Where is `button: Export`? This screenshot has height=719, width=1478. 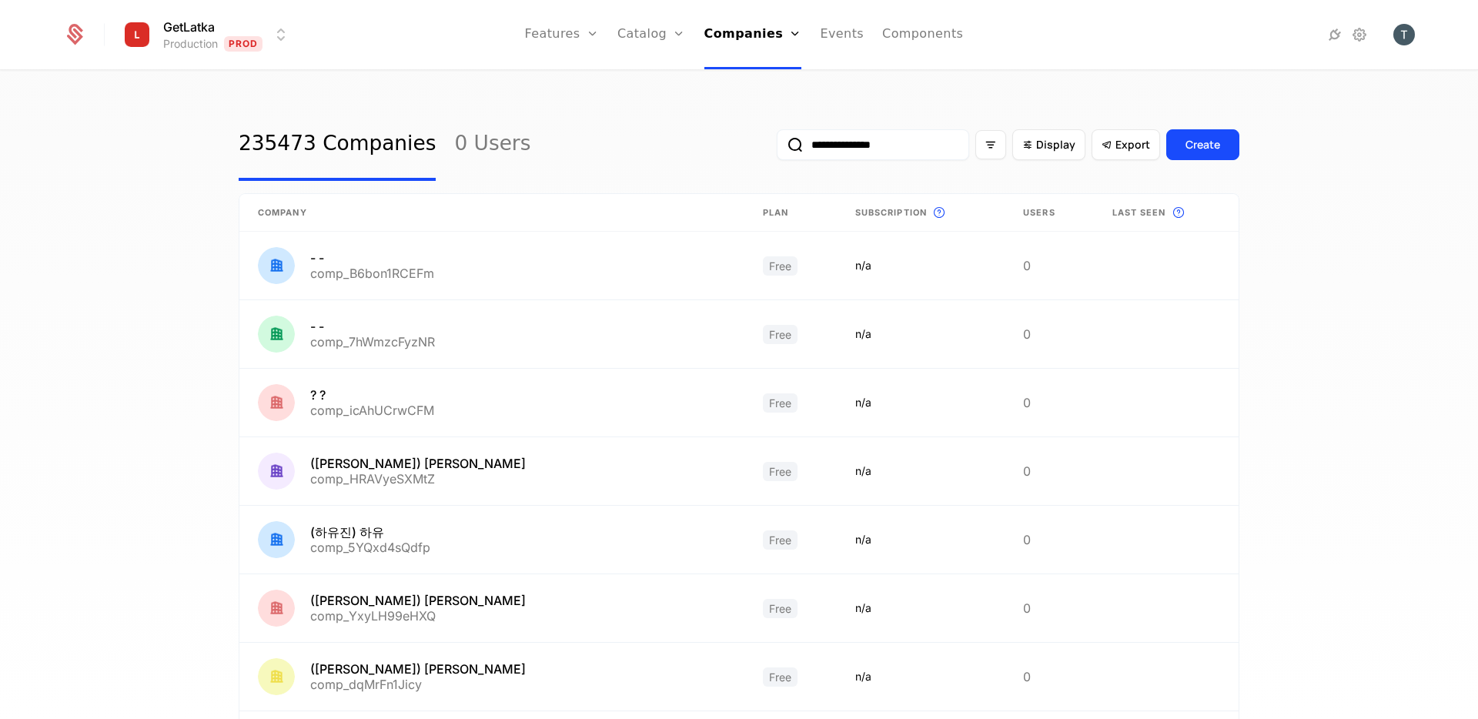 button: Export is located at coordinates (1125, 145).